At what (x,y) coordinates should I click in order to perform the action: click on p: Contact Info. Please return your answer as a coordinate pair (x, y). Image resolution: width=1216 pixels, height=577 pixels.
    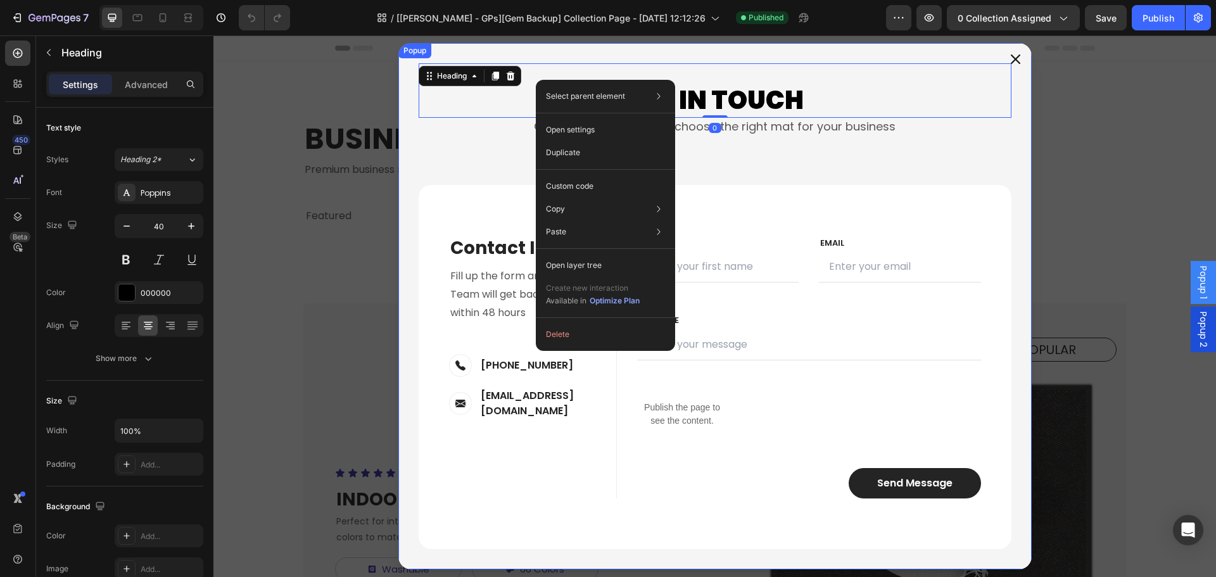
    Looking at the image, I should click on (309, 213).